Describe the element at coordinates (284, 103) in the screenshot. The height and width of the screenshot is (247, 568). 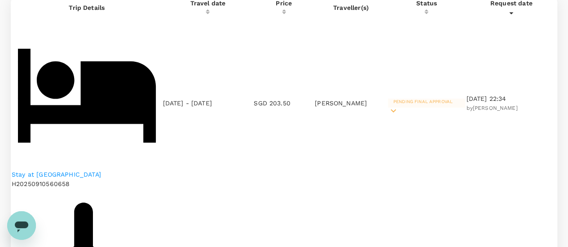
I see `p: SGD 203.50` at that location.